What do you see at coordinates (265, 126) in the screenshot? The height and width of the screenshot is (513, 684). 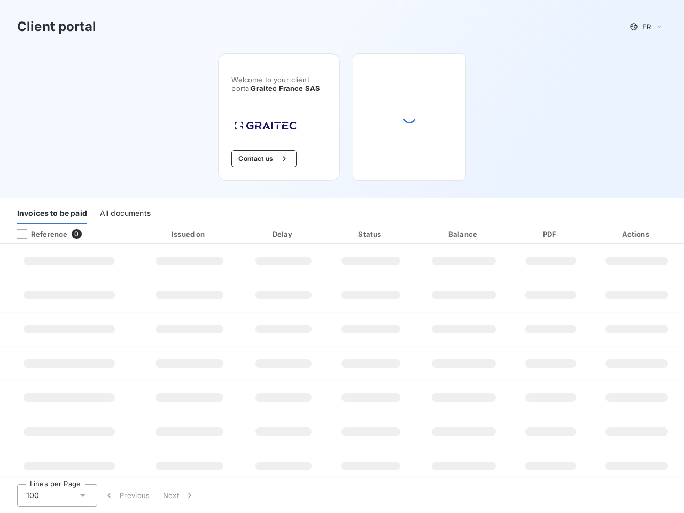 I see `img: Company logo` at bounding box center [265, 126].